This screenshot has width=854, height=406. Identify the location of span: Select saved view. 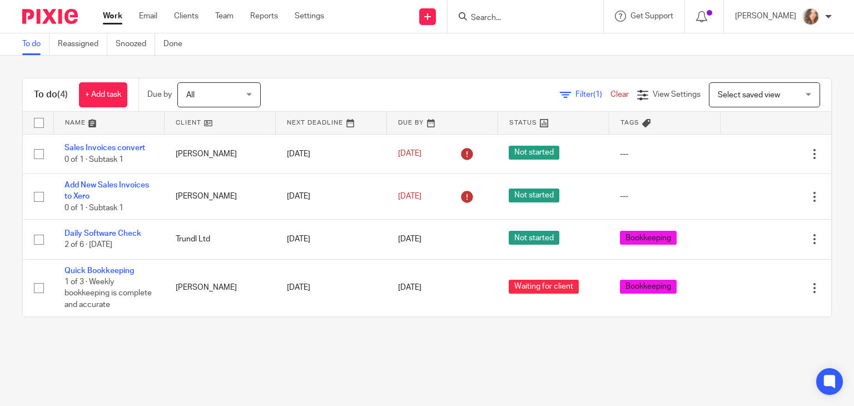
(749, 95).